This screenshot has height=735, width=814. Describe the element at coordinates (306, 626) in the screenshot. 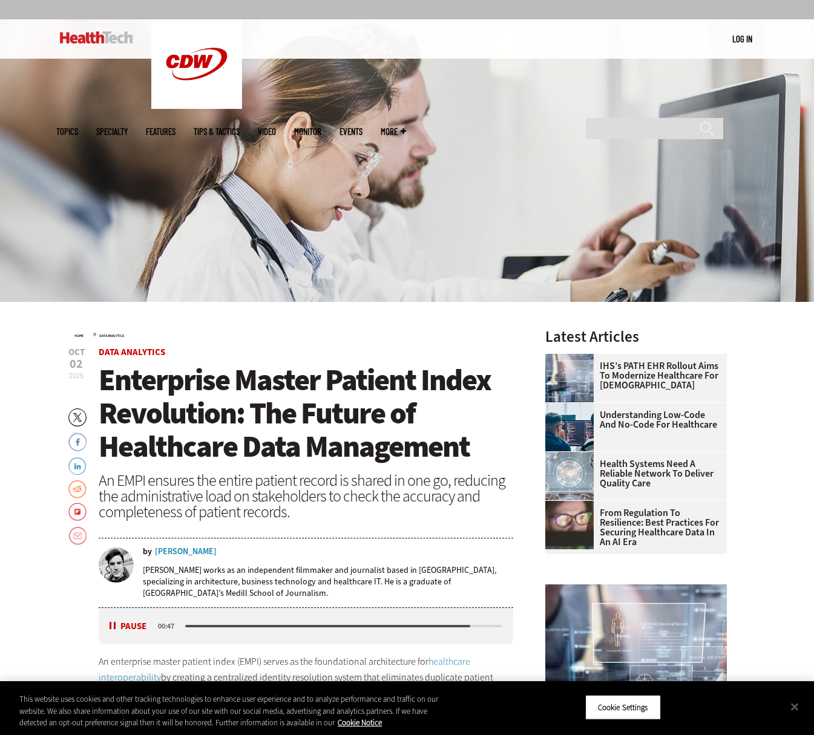

I see `div: media player` at that location.